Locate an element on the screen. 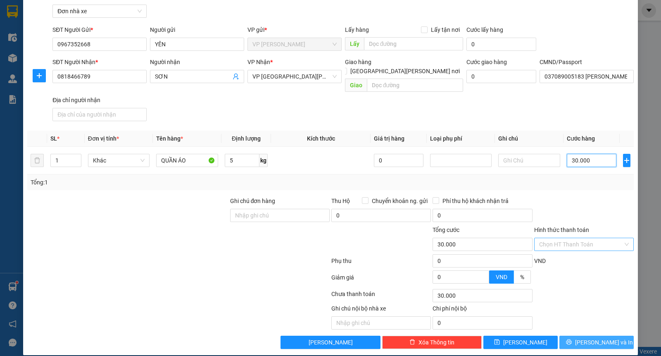 The height and width of the screenshot is (356, 661). span: Giao is located at coordinates (356, 85).